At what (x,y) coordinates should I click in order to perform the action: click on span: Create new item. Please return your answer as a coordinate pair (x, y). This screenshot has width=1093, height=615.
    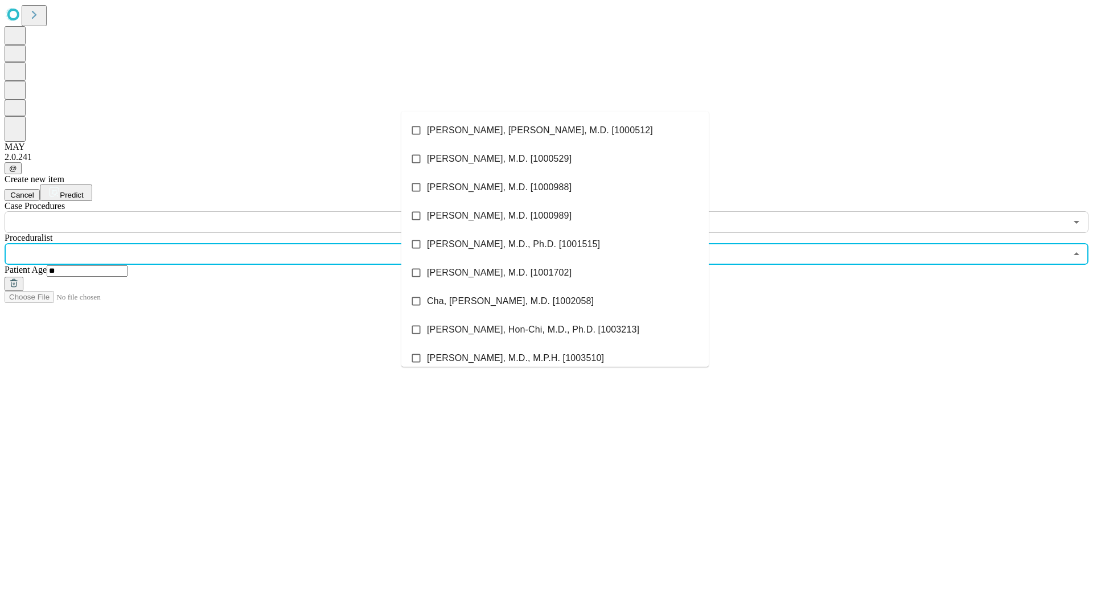
    Looking at the image, I should click on (34, 179).